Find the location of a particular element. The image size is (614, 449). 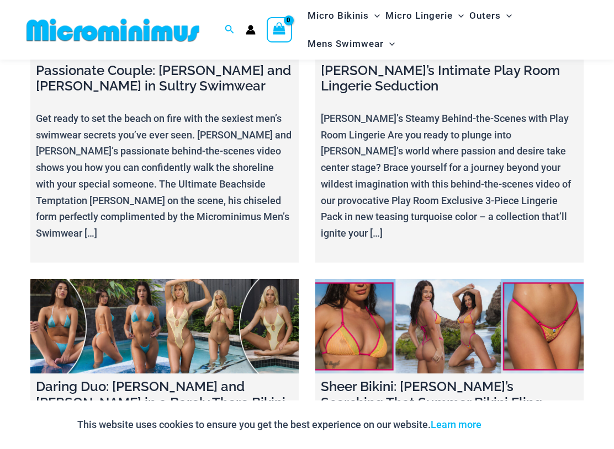

a: Learn more is located at coordinates (456, 425).